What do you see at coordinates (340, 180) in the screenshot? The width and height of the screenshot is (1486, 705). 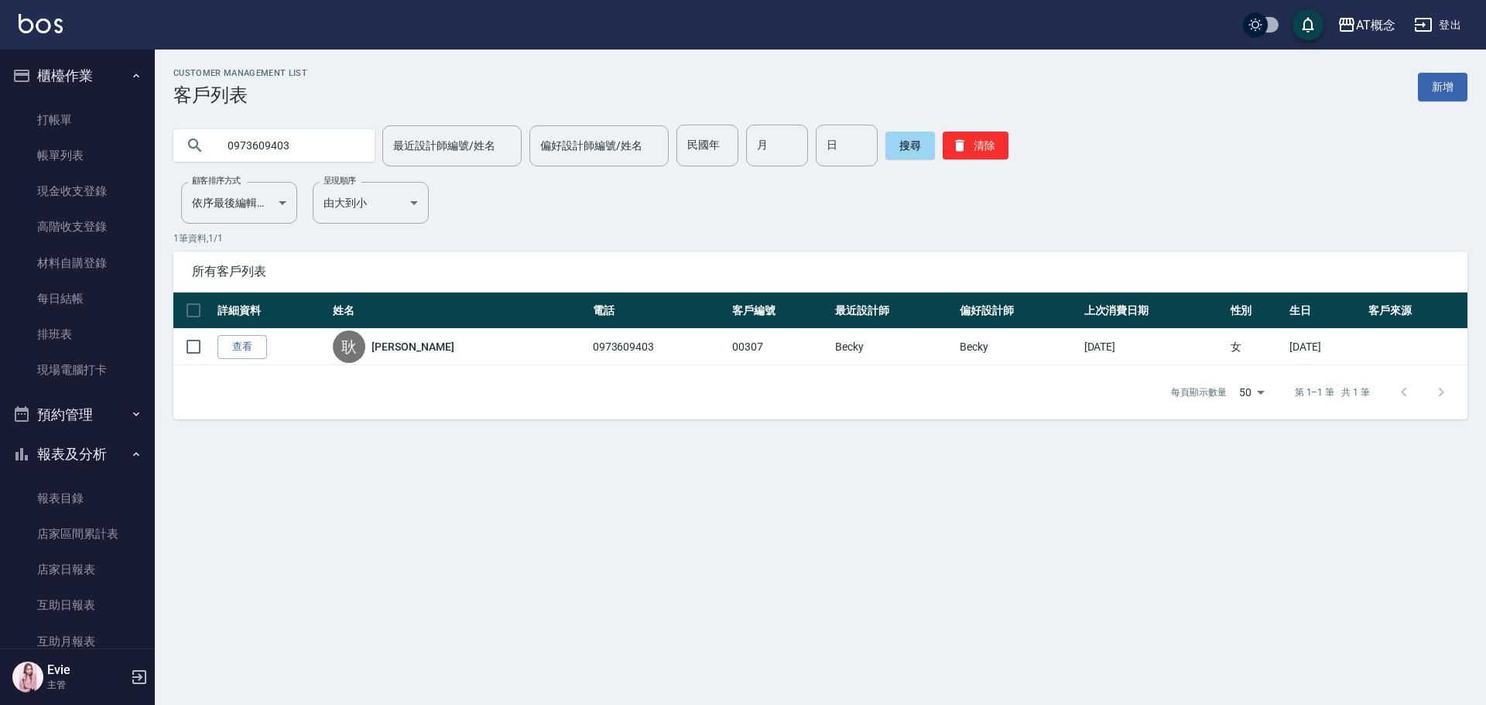 I see `label: 呈現順序` at bounding box center [340, 180].